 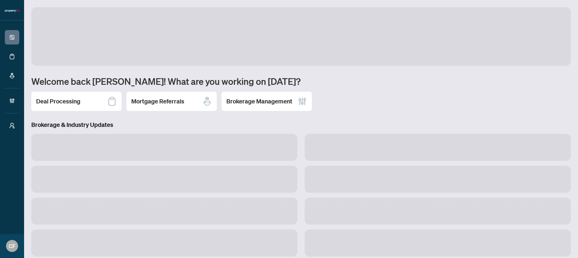 What do you see at coordinates (12, 246) in the screenshot?
I see `span: CF` at bounding box center [12, 246].